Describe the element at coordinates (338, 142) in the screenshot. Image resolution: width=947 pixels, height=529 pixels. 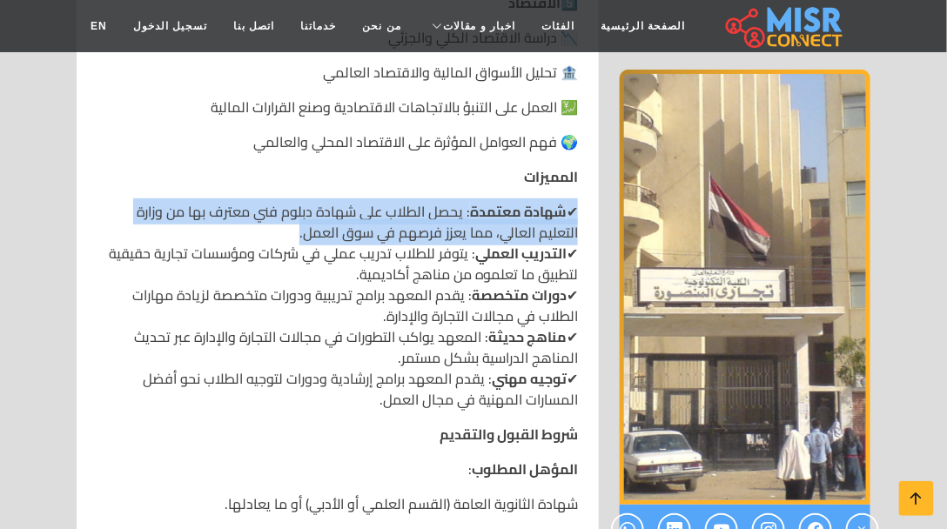
I see `p: 🌍 فهم العوامل المؤثرة على الاقتصاد المحلي والعالمي` at that location.